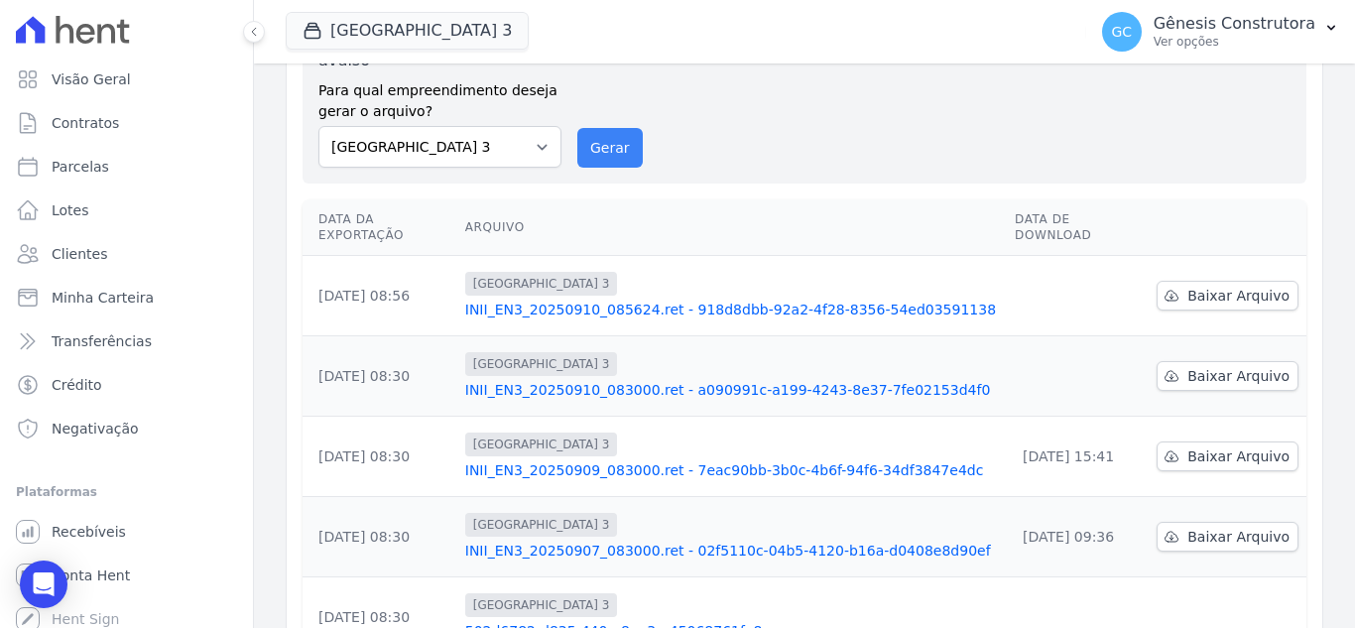 The width and height of the screenshot is (1355, 628). What do you see at coordinates (126, 428) in the screenshot?
I see `a: Negativação` at bounding box center [126, 428].